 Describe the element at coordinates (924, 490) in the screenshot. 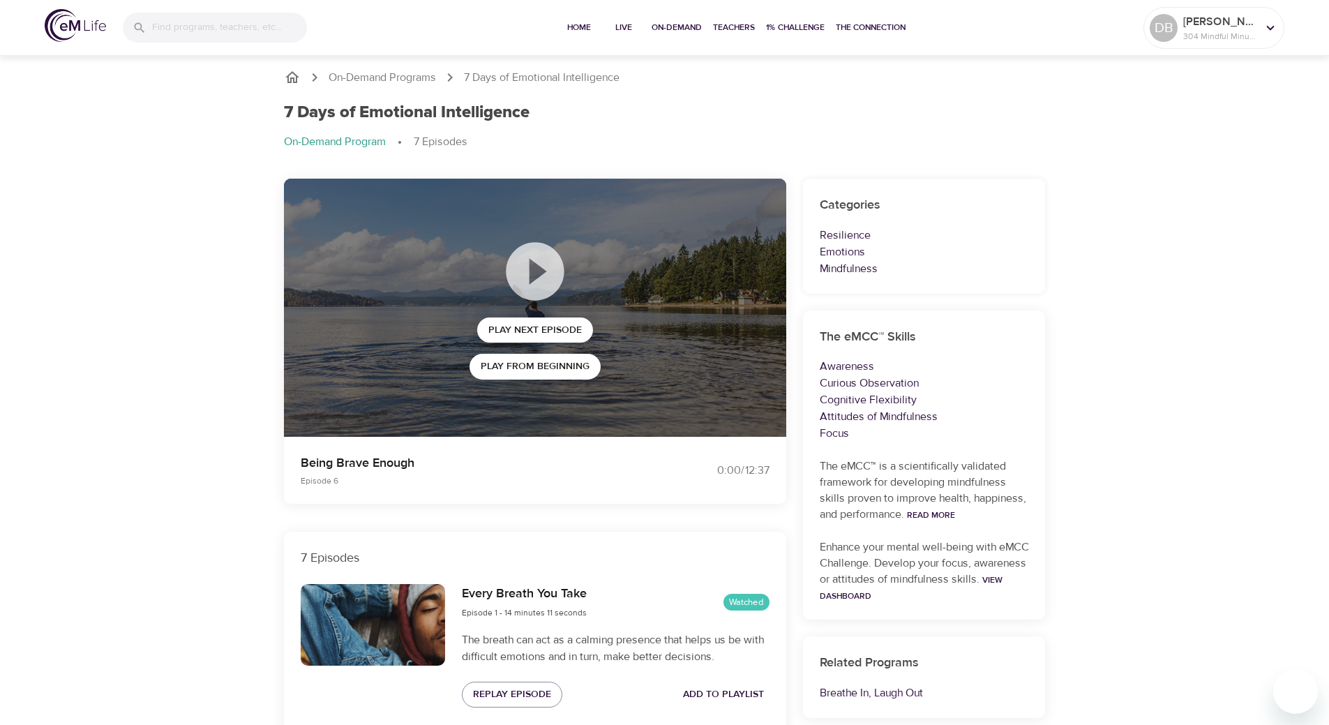

I see `p: The eMCC™ is a scientifically validated framework for developing mindfulness skills proven to imp...` at that location.